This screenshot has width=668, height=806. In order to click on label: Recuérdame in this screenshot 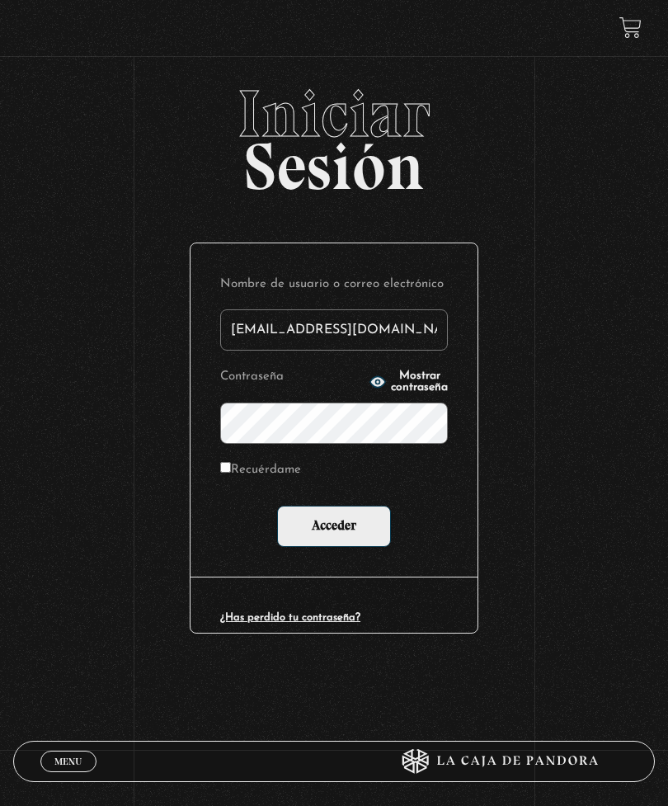, I will do `click(261, 470)`.